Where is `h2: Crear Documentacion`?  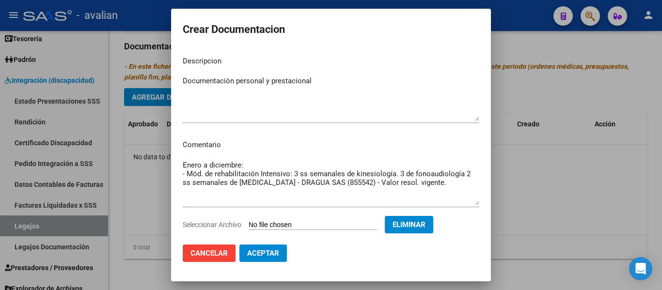 h2: Crear Documentacion is located at coordinates (331, 30).